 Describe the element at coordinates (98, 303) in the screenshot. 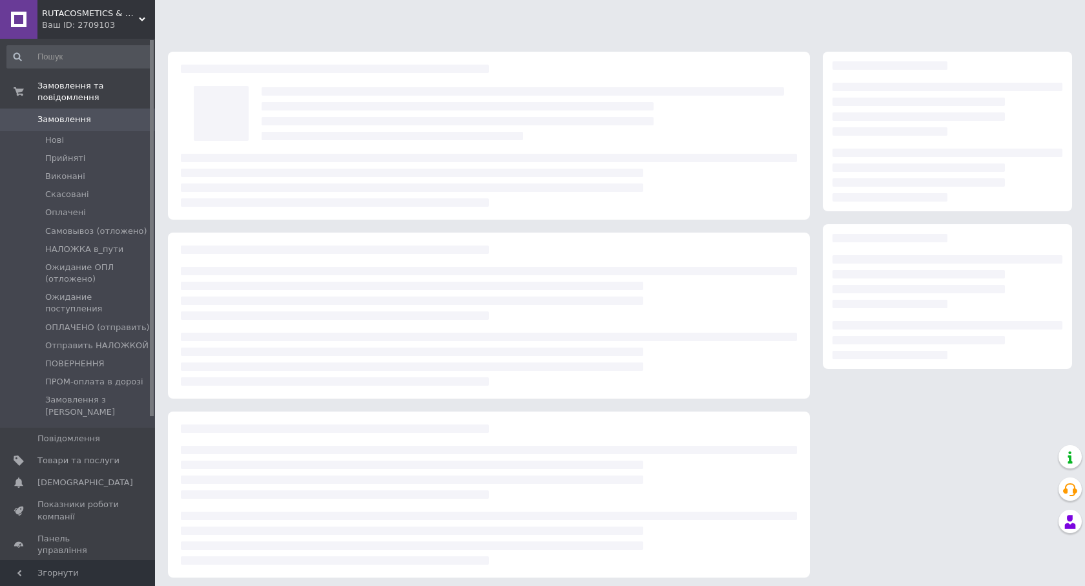

I see `span: Ожидание поступления` at that location.